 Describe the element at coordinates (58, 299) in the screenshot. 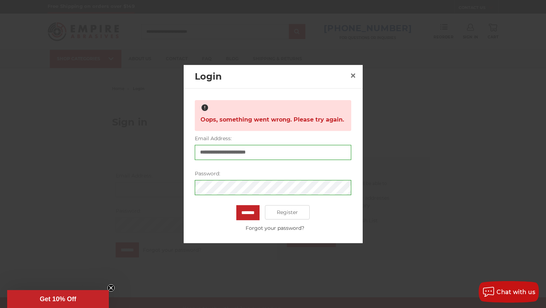

I see `div: Get 10% OffClose teaser` at that location.